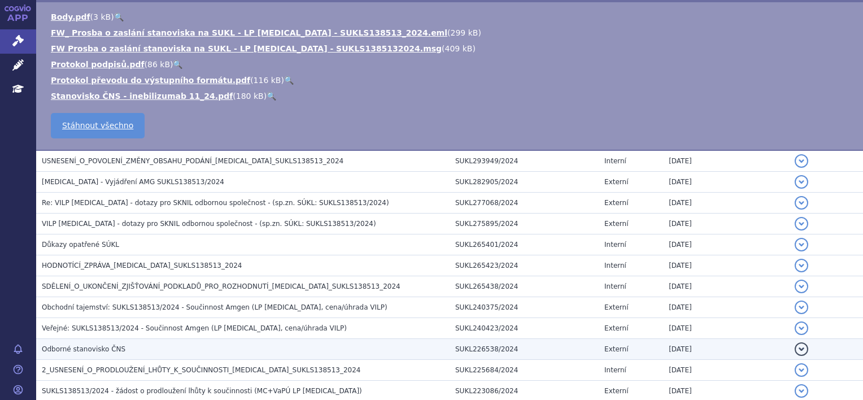  Describe the element at coordinates (524, 349) in the screenshot. I see `td: SUKL226538/2024` at that location.